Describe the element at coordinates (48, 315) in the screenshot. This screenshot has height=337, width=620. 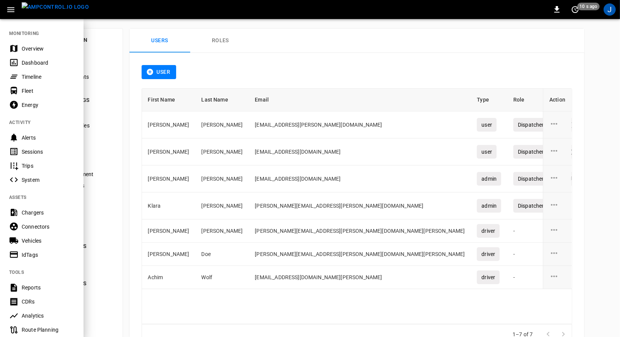
I see `div: Analytics` at that location.